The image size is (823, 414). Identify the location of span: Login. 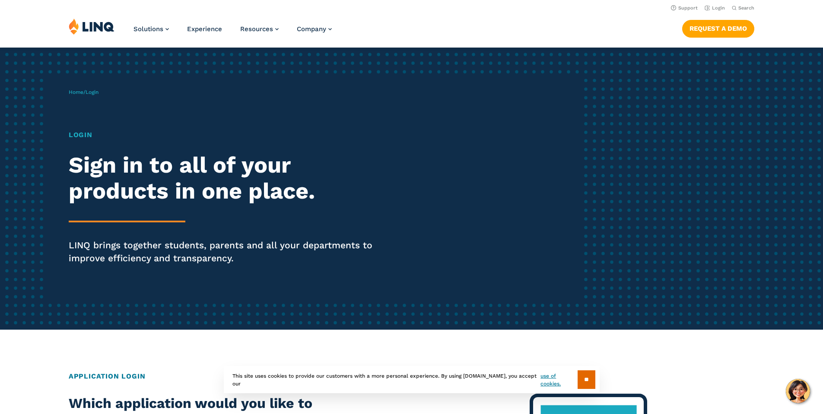
(92, 92).